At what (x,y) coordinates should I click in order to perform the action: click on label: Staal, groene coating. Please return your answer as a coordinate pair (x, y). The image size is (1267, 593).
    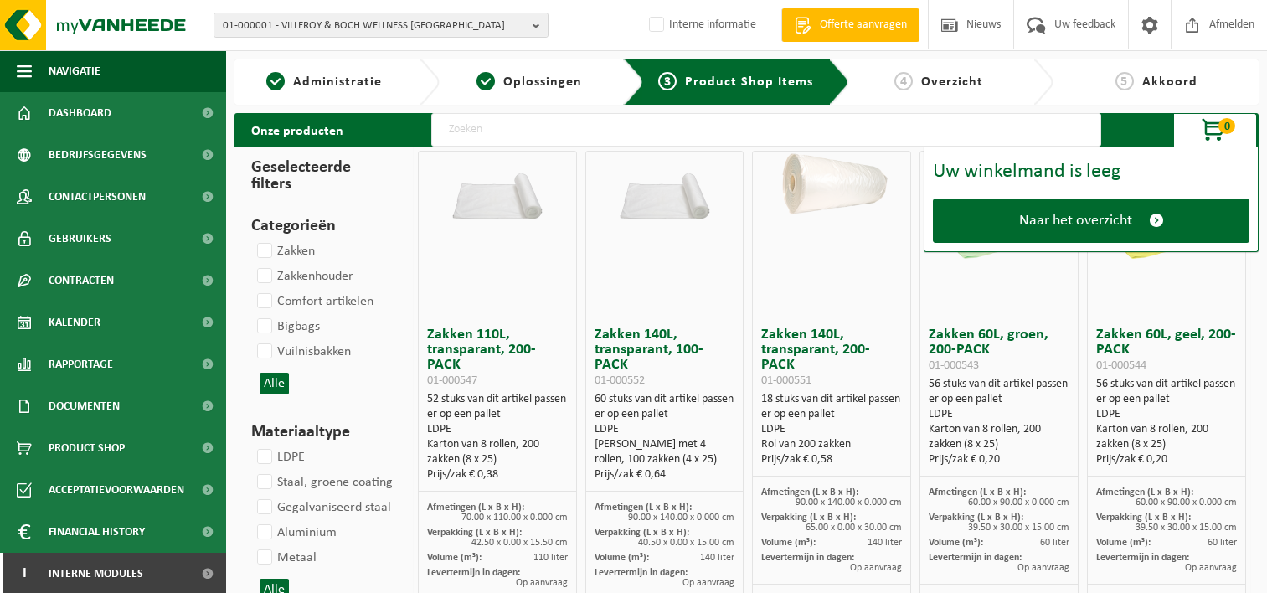
    Looking at the image, I should click on (323, 482).